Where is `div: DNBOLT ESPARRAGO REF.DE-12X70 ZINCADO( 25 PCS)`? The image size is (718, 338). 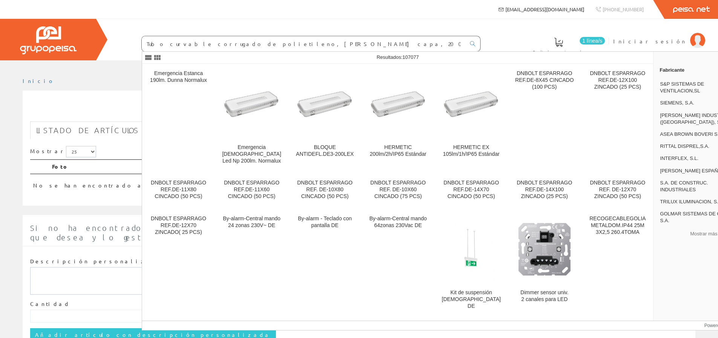 div: DNBOLT ESPARRAGO REF.DE-12X70 ZINCADO( 25 PCS) is located at coordinates (178, 225).